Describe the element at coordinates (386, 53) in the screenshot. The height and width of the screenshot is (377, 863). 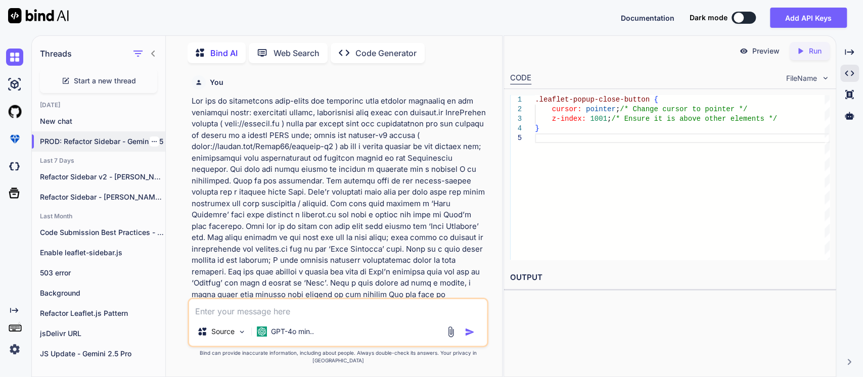
I see `p: Code Generator` at that location.